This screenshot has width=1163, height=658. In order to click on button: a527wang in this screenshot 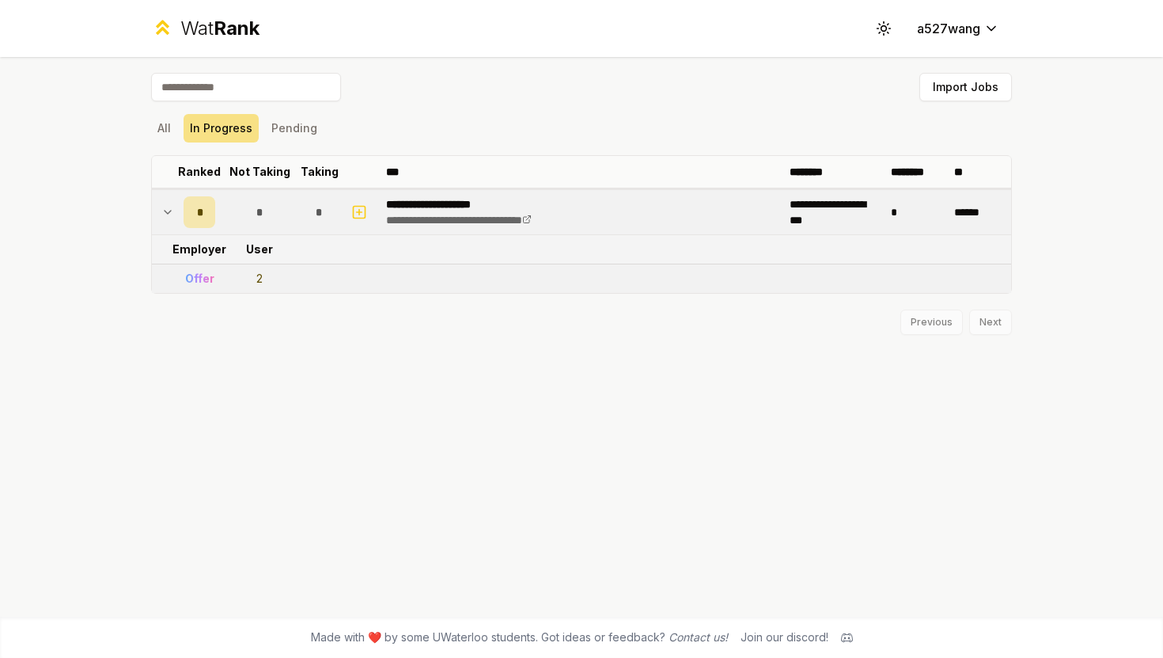, I will do `click(958, 28)`.